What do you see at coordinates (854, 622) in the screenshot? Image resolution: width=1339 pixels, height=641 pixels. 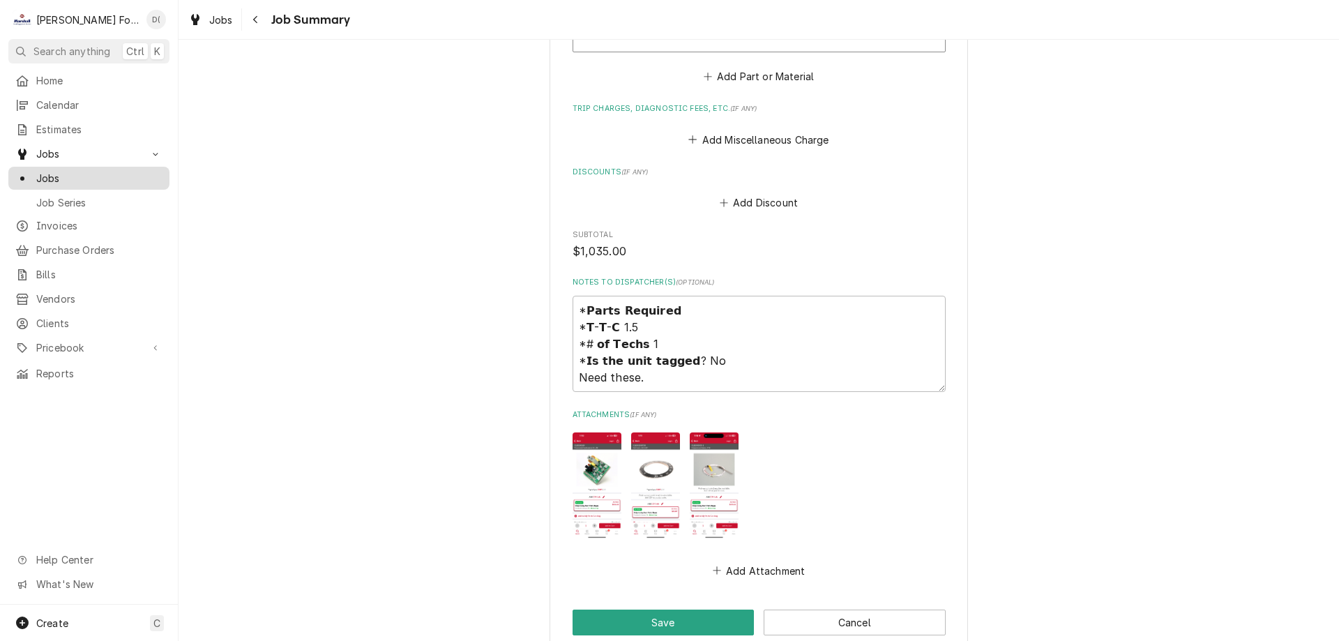 I see `button: Cancel` at bounding box center [854, 622].